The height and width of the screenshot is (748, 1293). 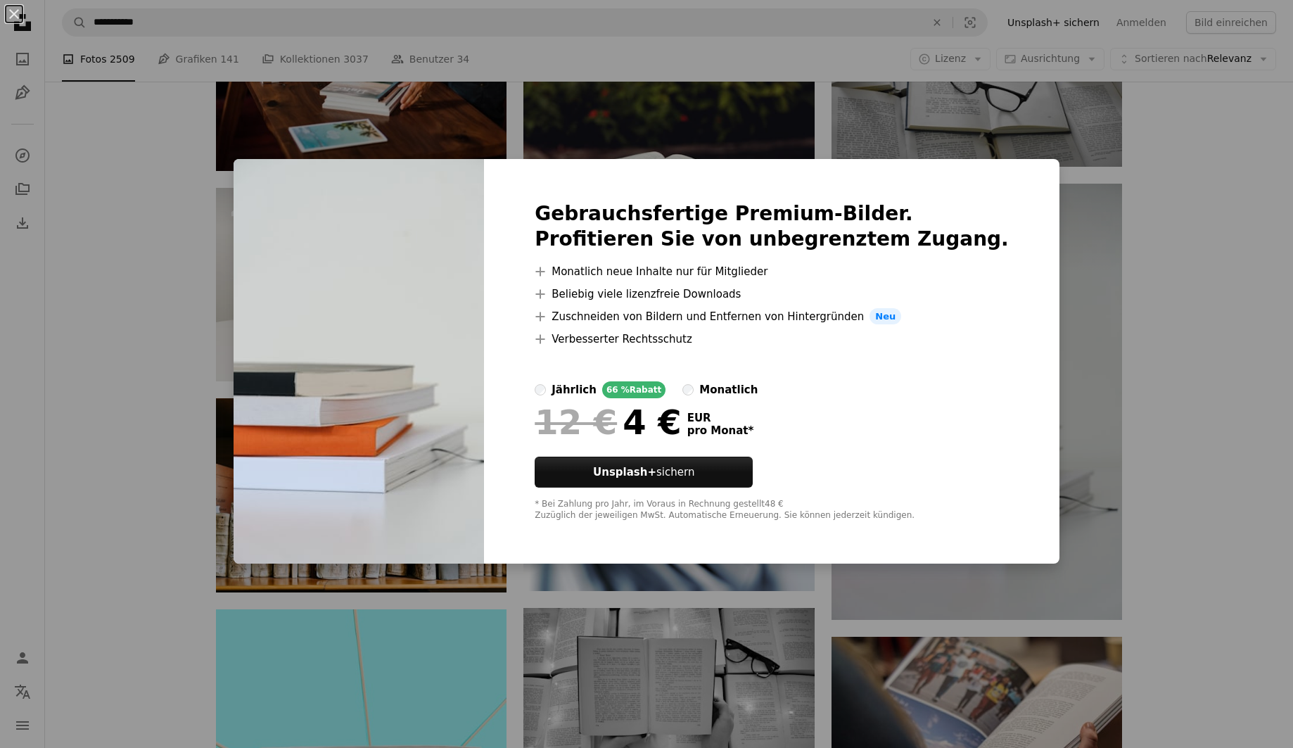 I want to click on h2: Gebrauchsfertige Premium-Bilder. Profitieren Sie von unbegrenztem Zugang., so click(x=772, y=227).